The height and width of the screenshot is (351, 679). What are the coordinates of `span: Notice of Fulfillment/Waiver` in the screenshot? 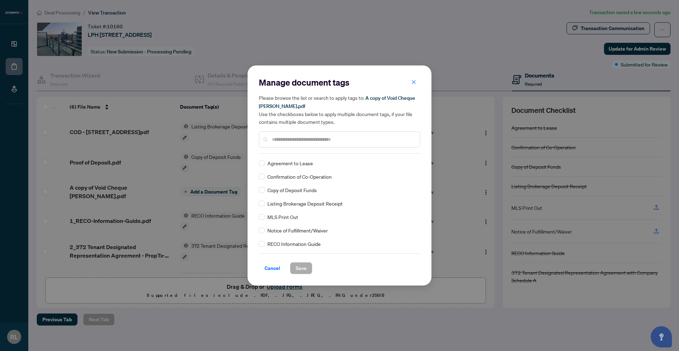 It's located at (297, 230).